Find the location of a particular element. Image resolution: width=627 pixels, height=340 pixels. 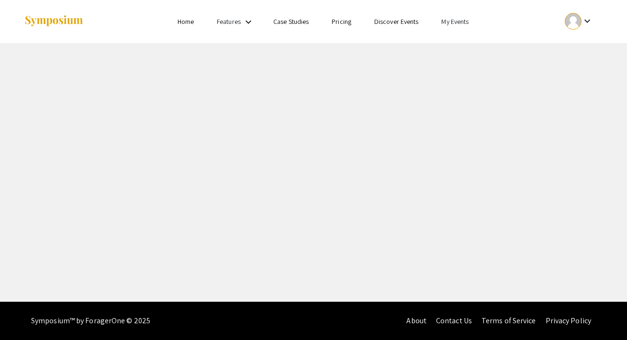

a: Privacy Policy is located at coordinates (568, 321).